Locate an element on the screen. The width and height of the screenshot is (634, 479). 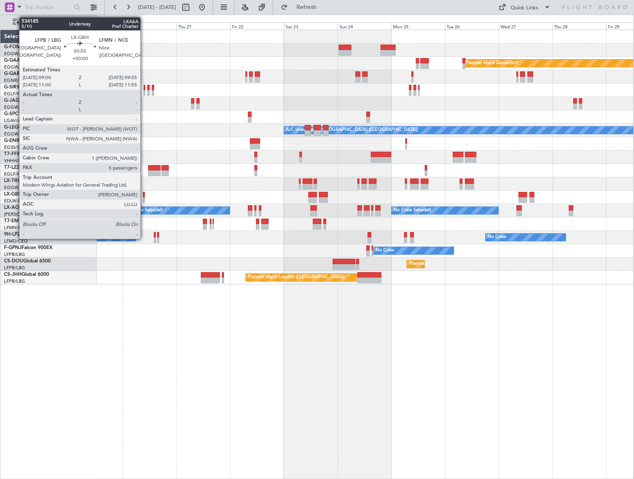
div: Thu 21 is located at coordinates (203, 26).